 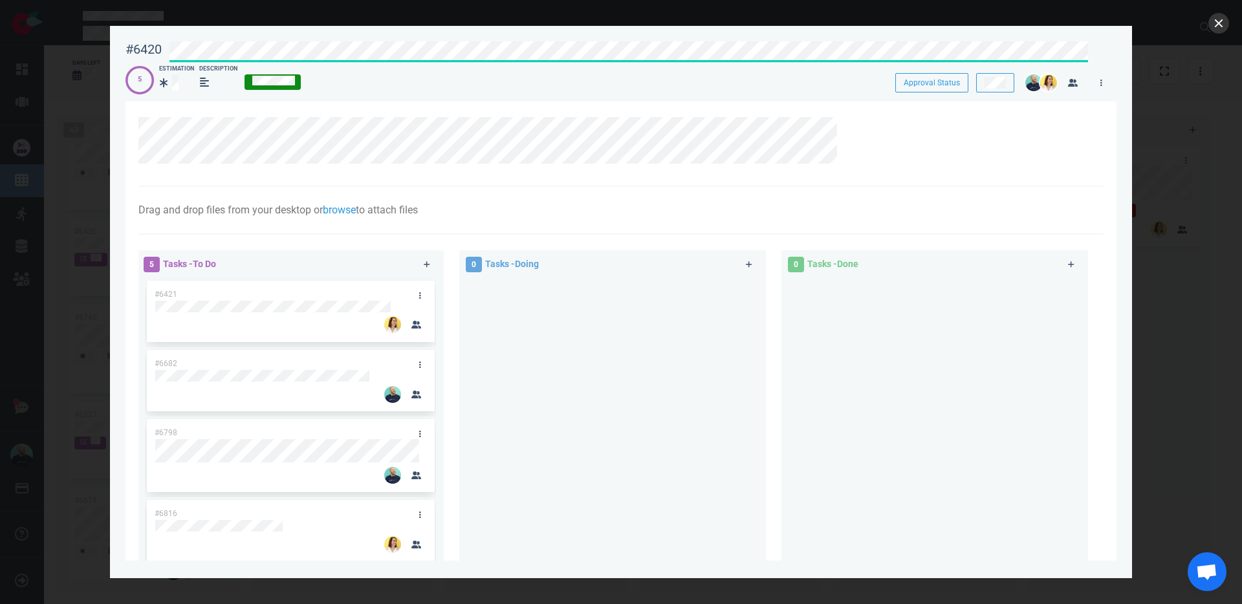 What do you see at coordinates (177, 69) in the screenshot?
I see `div: Estimation` at bounding box center [177, 69].